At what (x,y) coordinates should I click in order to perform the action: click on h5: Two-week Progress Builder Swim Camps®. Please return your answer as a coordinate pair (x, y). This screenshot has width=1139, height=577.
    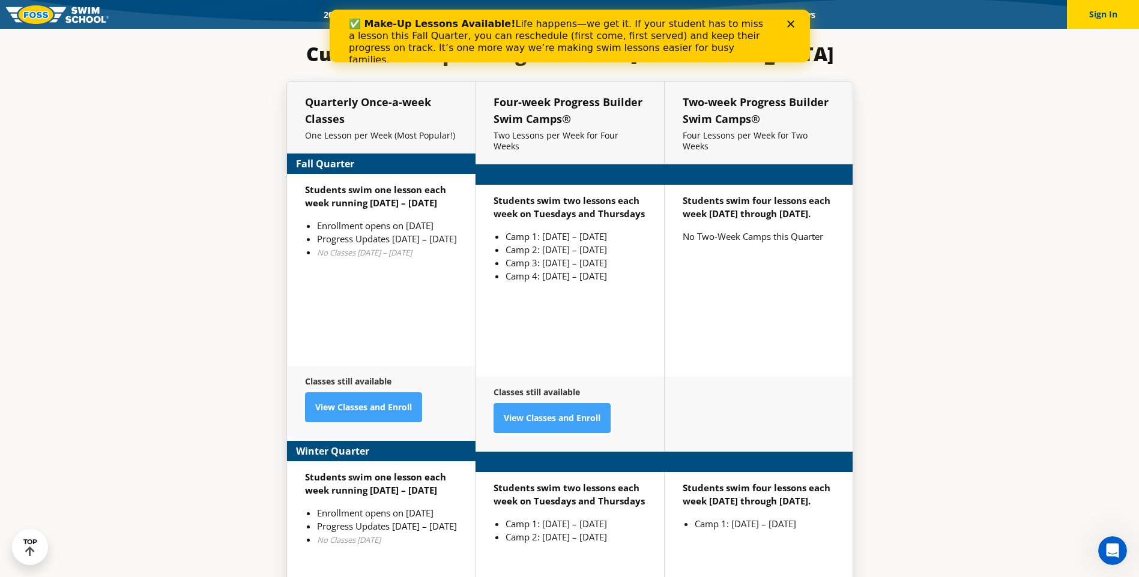
    Looking at the image, I should click on (758, 110).